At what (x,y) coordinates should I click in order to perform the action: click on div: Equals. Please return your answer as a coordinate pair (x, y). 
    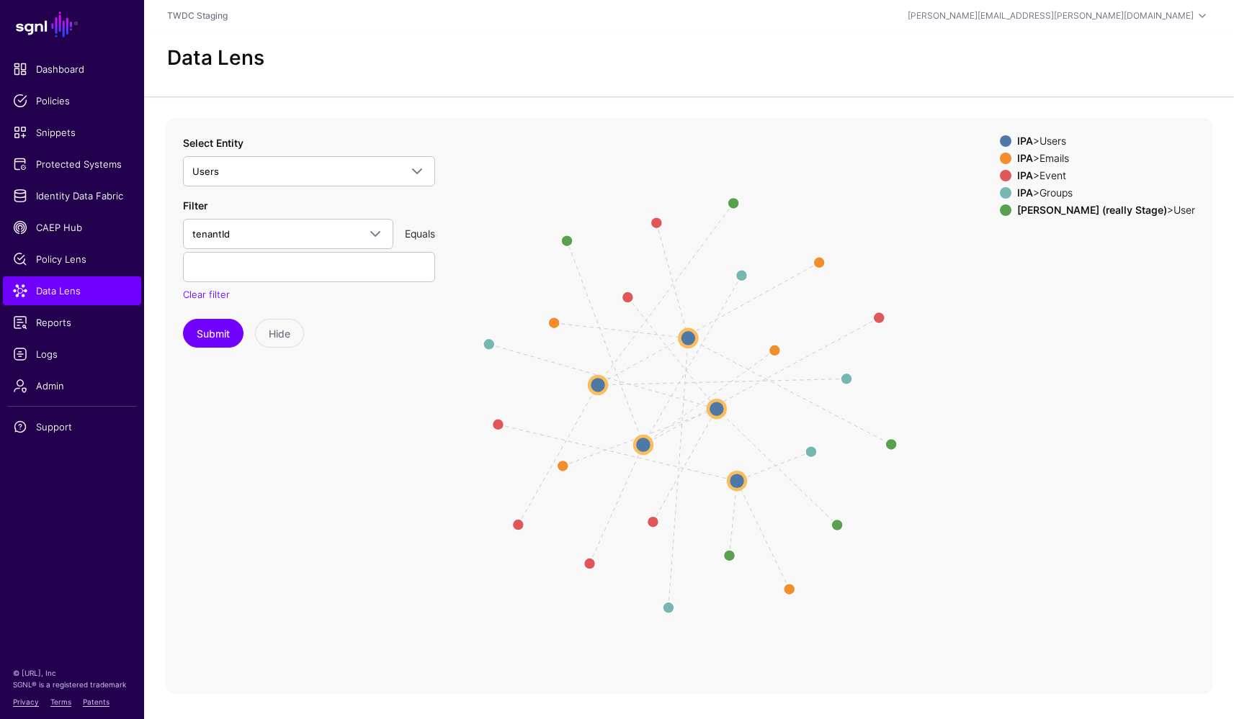
    Looking at the image, I should click on (420, 233).